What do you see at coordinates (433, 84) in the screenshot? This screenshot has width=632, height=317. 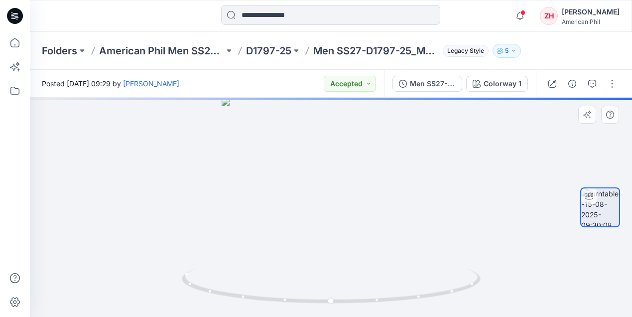 I see `div: Men SS27-D1797-25_MV50401` at bounding box center [433, 84].